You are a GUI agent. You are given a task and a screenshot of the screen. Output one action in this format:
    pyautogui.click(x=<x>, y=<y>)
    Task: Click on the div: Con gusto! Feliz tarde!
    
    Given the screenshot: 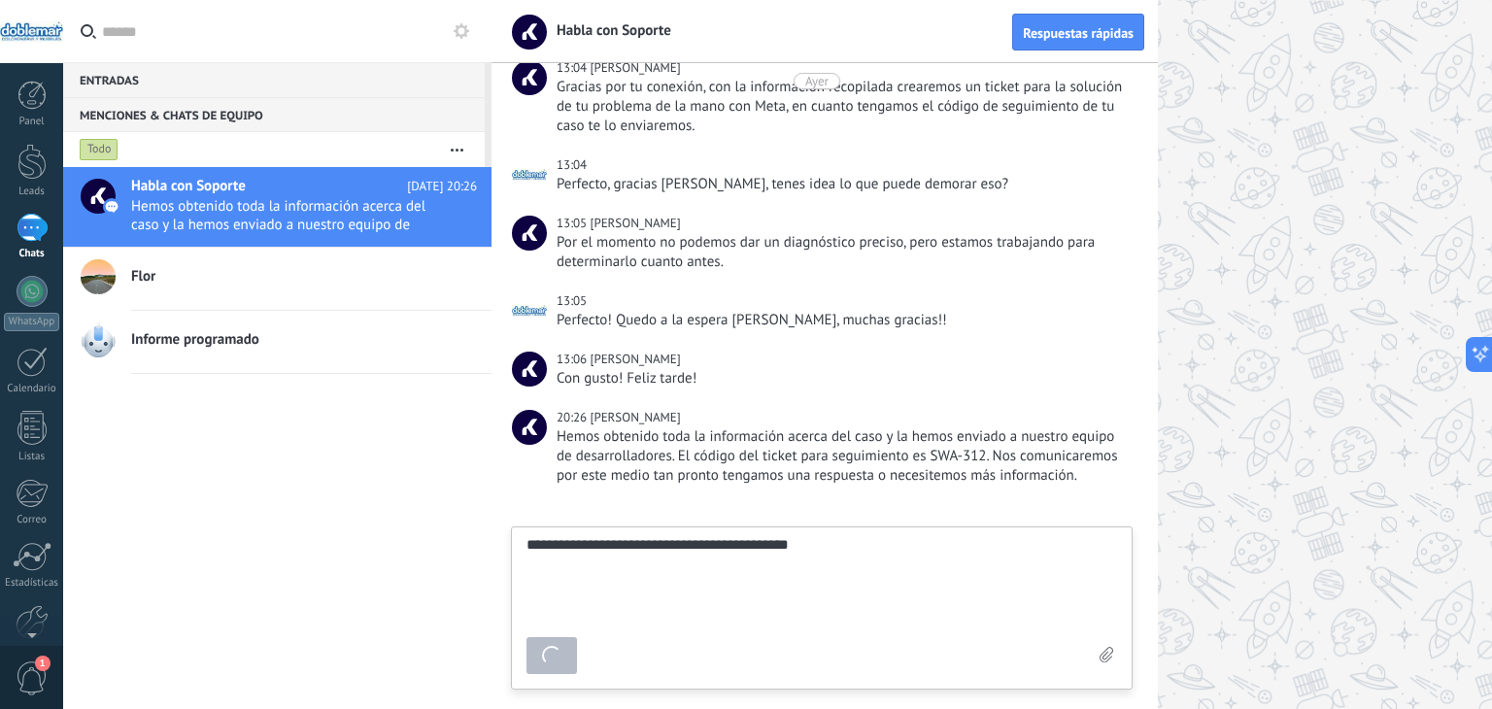 What is the action you would take?
    pyautogui.click(x=842, y=379)
    